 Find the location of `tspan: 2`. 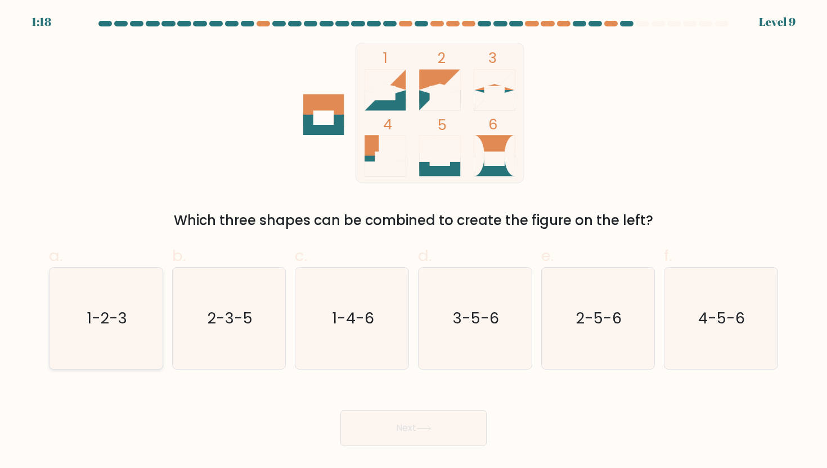

tspan: 2 is located at coordinates (441, 58).